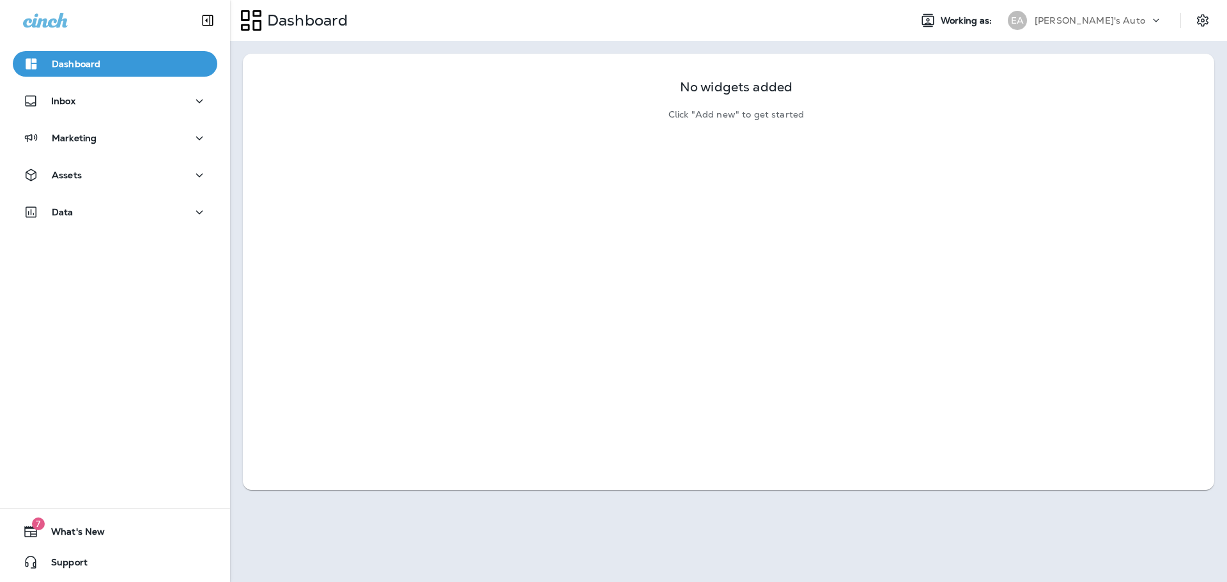 The image size is (1227, 582). I want to click on div: EA, so click(1017, 20).